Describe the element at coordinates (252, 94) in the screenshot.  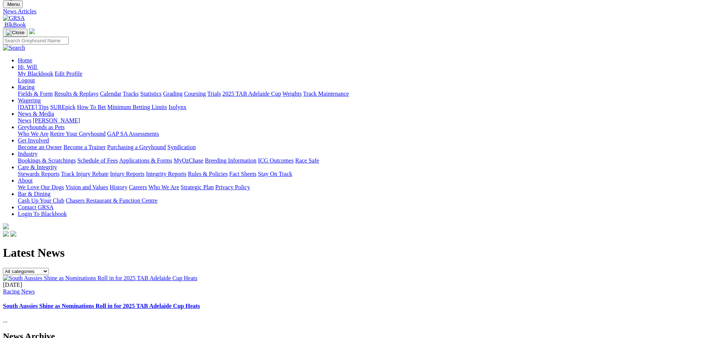
I see `a: 2025 TAB Adelaide Cup` at that location.